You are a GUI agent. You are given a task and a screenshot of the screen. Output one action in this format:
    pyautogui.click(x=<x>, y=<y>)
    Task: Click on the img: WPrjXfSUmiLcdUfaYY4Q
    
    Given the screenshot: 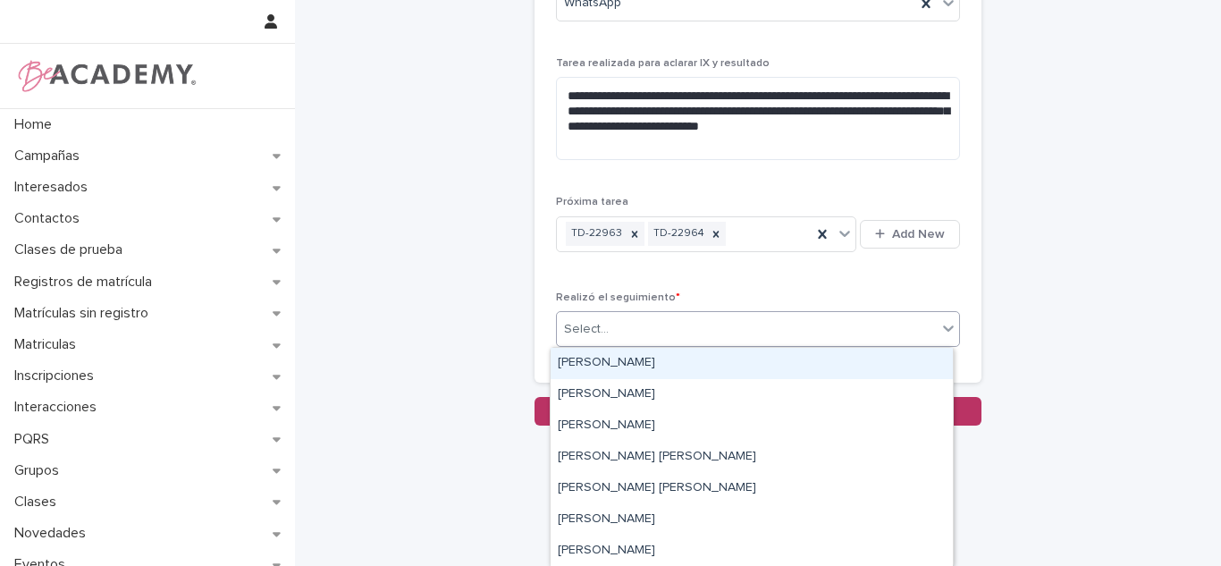 What is the action you would take?
    pyautogui.click(x=105, y=76)
    